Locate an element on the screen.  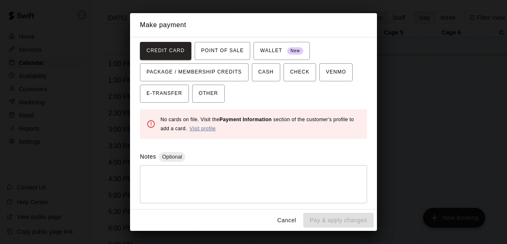
button: WALLET New is located at coordinates (281, 51).